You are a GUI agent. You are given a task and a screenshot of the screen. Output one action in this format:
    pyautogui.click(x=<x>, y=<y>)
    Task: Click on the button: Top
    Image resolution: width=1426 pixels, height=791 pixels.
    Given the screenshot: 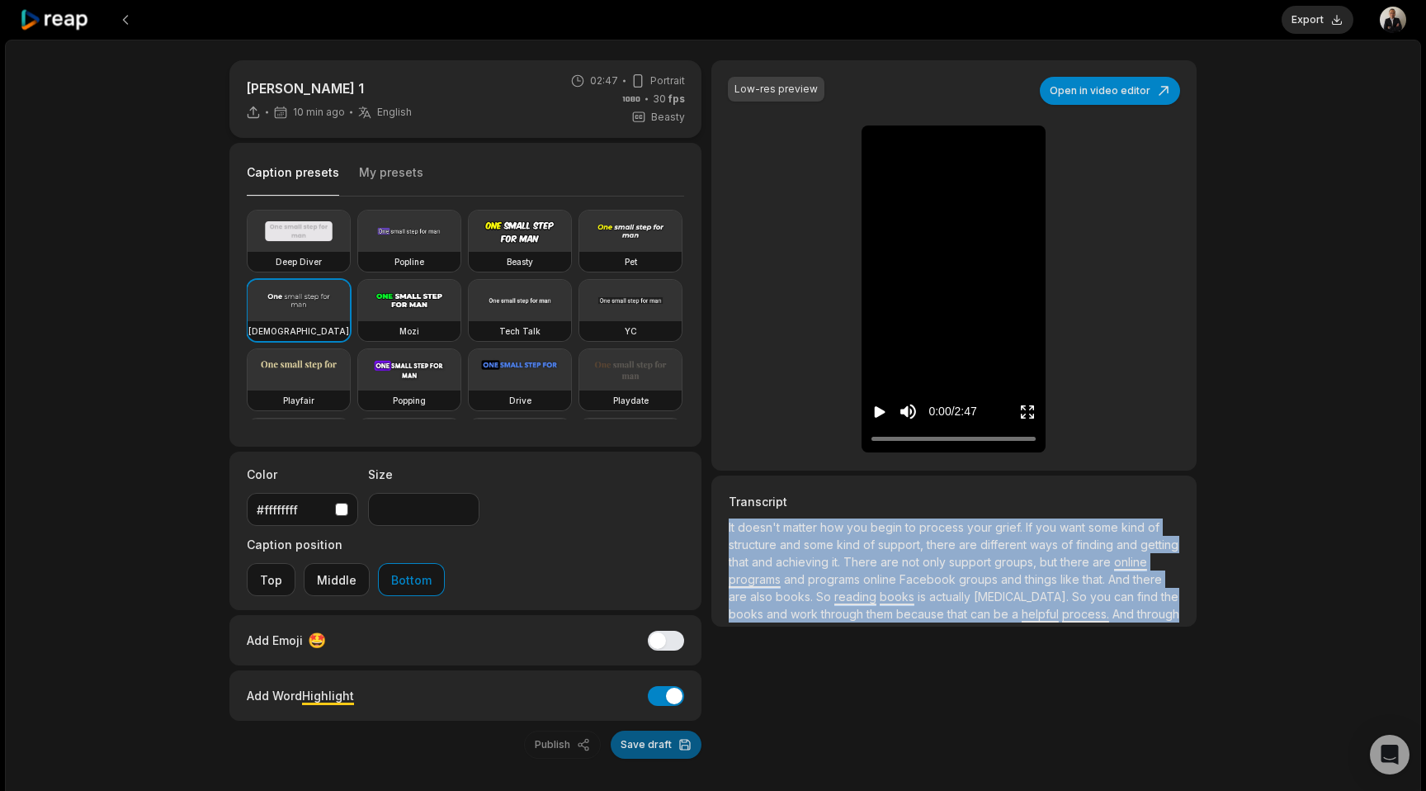 What is the action you would take?
    pyautogui.click(x=271, y=579)
    